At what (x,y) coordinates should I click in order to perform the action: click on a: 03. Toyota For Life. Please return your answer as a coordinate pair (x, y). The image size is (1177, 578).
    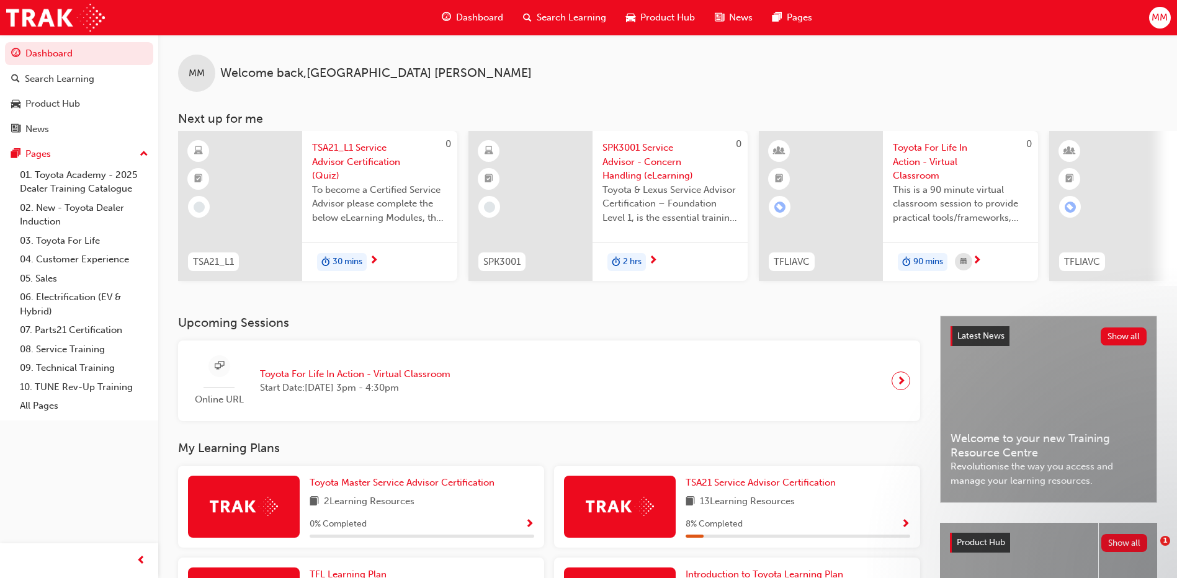
    Looking at the image, I should click on (84, 241).